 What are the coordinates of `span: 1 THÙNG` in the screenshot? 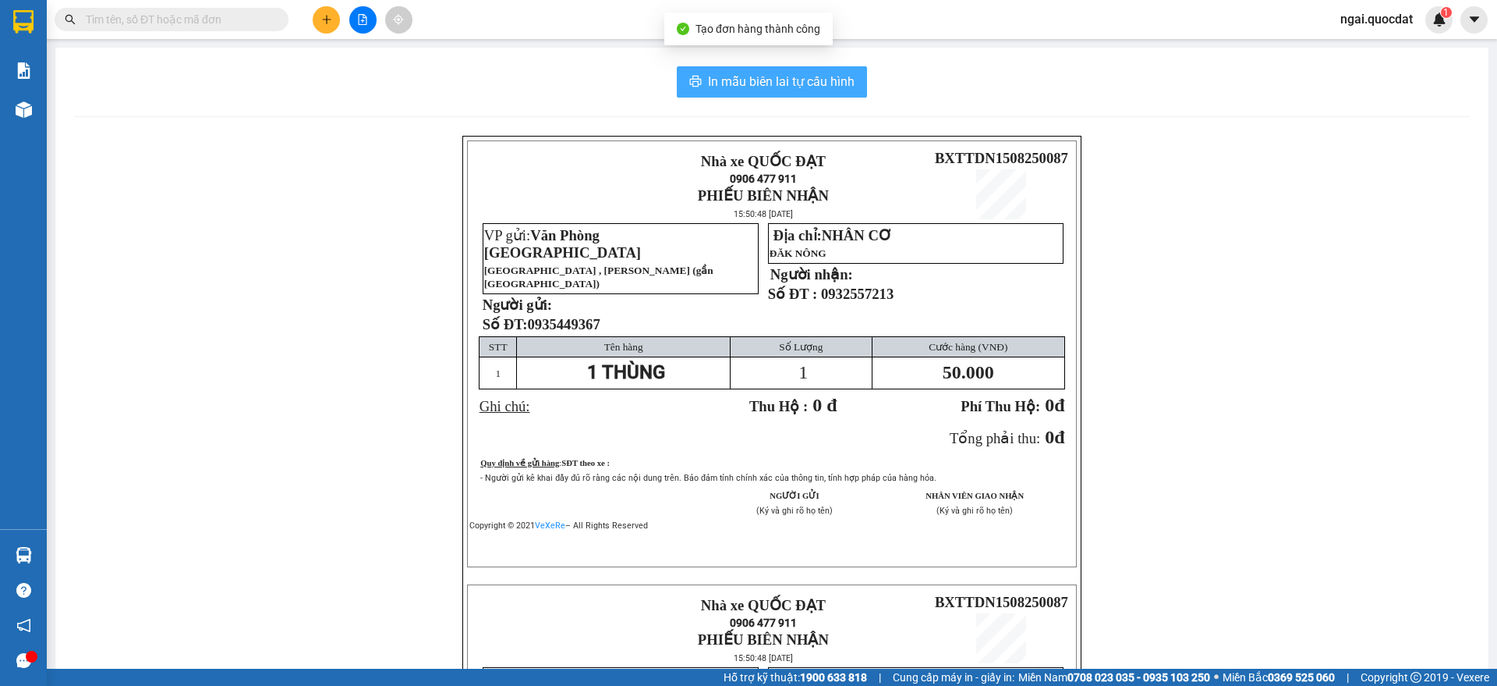 It's located at (626, 372).